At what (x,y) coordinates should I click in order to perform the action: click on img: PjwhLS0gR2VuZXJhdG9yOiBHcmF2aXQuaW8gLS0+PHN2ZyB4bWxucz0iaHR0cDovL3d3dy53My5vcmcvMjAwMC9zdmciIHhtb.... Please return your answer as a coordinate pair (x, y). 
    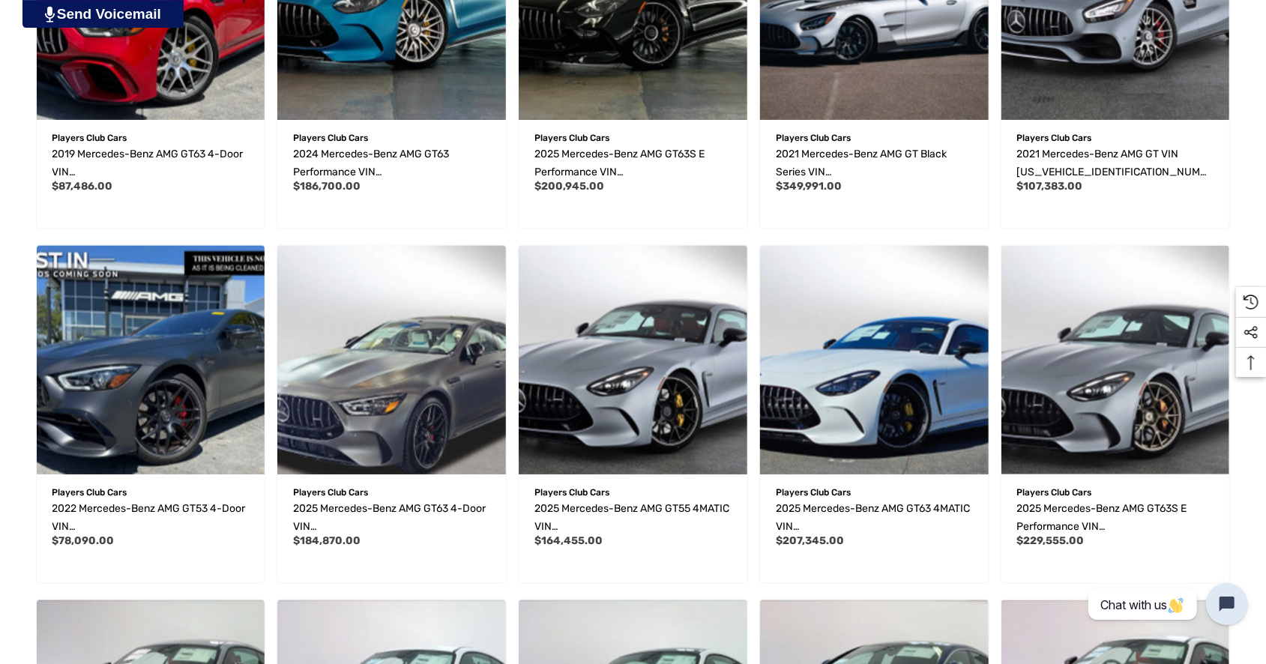
    Looking at the image, I should click on (49, 14).